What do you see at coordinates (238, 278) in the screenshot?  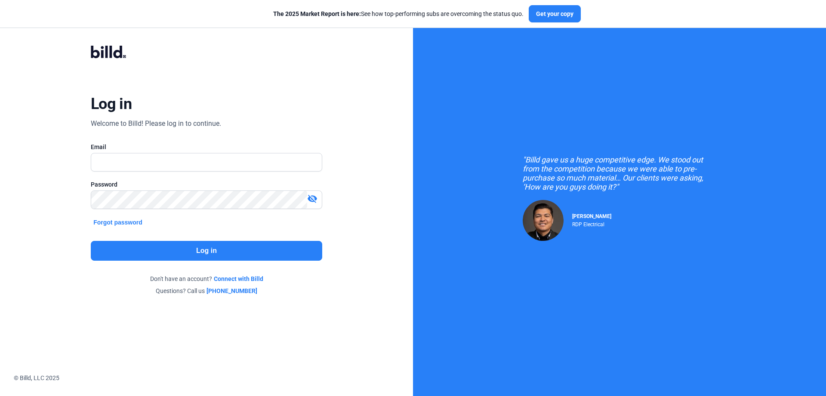 I see `a: Connect with Billd` at bounding box center [238, 278].